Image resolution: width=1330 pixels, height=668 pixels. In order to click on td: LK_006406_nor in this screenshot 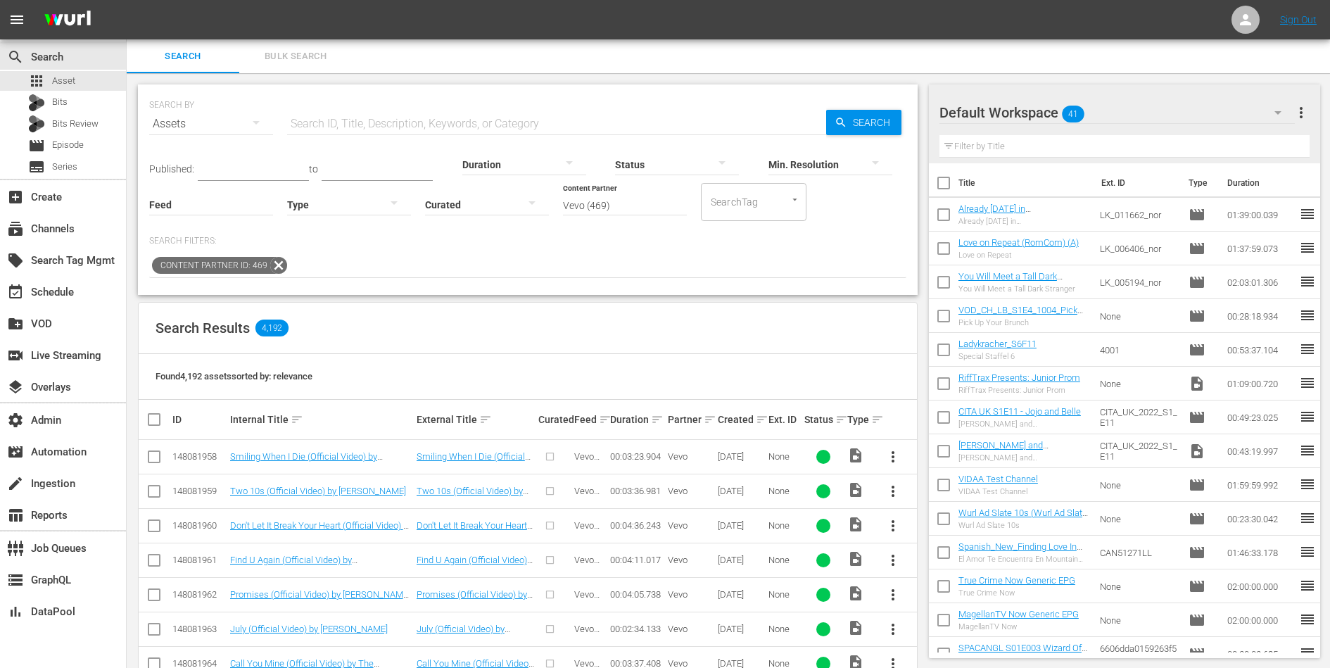, I will do `click(1139, 248)`.